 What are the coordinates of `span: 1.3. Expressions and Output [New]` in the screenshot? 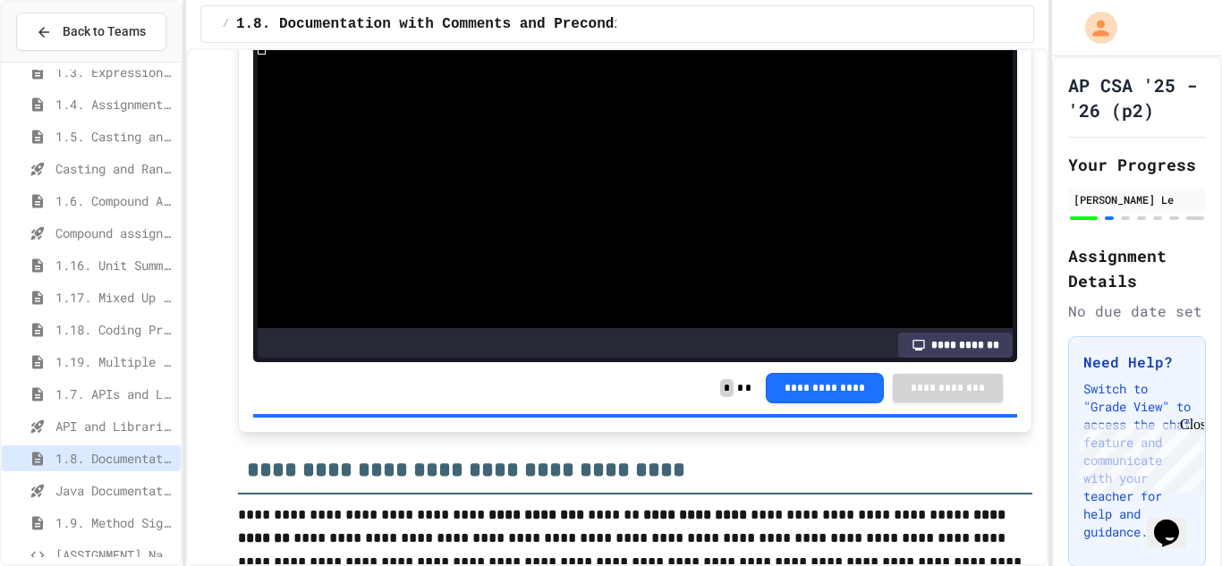 It's located at (115, 72).